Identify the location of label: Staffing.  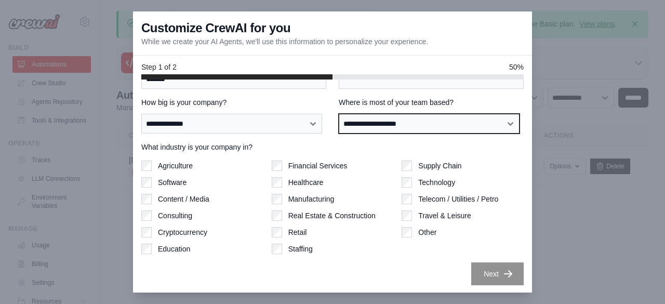
(300, 249).